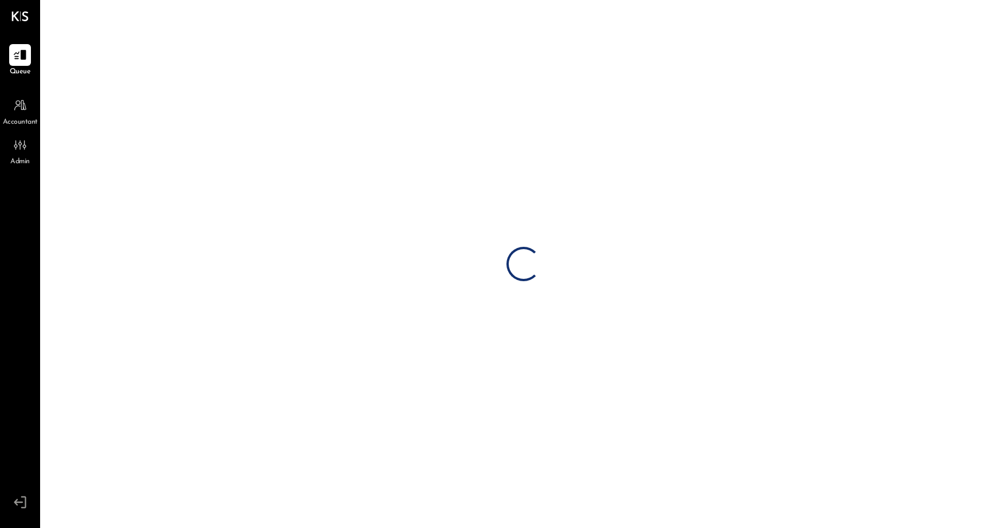  Describe the element at coordinates (20, 151) in the screenshot. I see `a: Admin` at that location.